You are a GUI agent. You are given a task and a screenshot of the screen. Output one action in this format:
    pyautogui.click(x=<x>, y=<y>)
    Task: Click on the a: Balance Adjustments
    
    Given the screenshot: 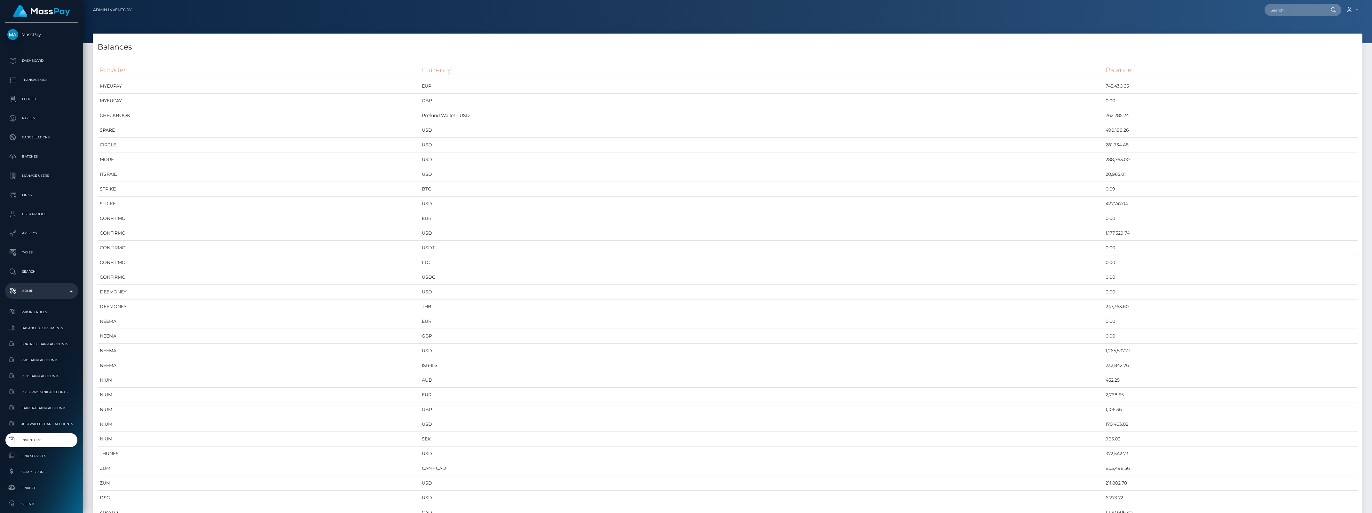 What is the action you would take?
    pyautogui.click(x=42, y=328)
    